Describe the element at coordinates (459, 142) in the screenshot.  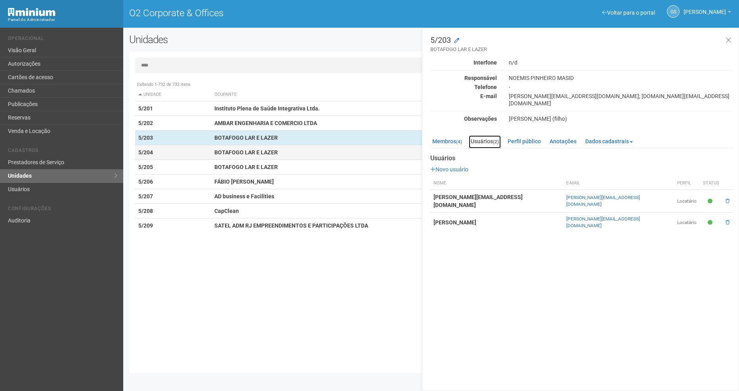
I see `small: (4)` at that location.